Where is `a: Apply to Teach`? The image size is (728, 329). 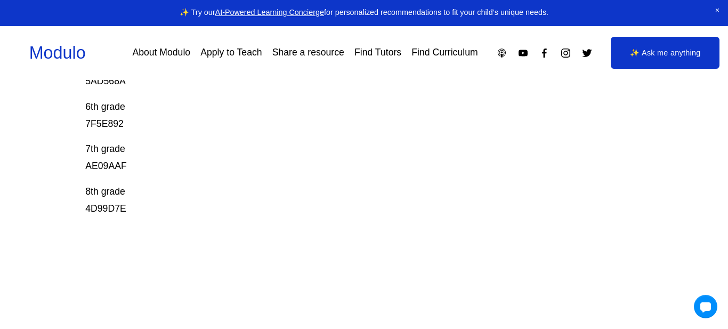 a: Apply to Teach is located at coordinates (231, 53).